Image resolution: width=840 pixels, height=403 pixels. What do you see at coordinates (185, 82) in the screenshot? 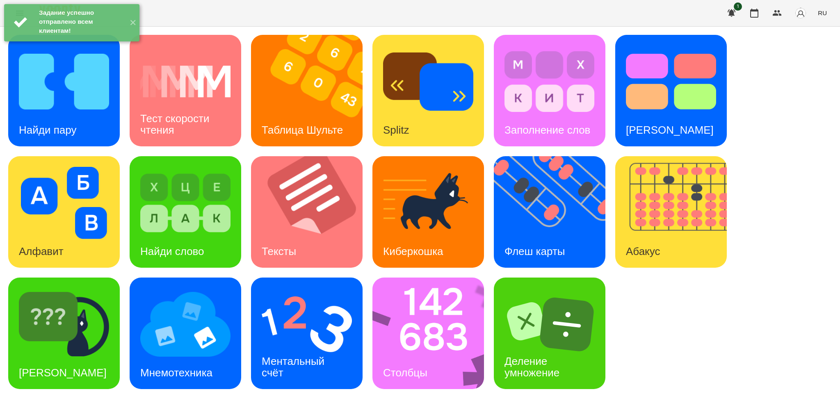
I see `img: Тест скорости чтения` at bounding box center [185, 82].